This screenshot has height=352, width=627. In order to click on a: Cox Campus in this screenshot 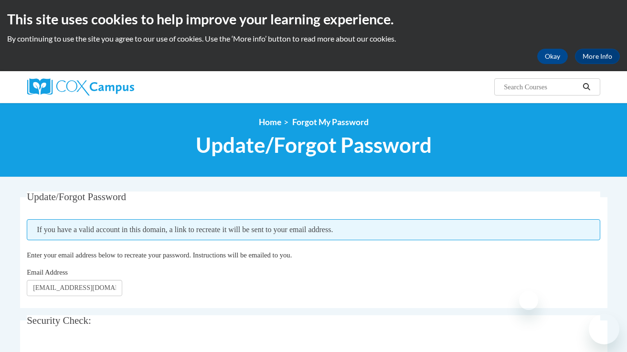, I will do `click(118, 87)`.